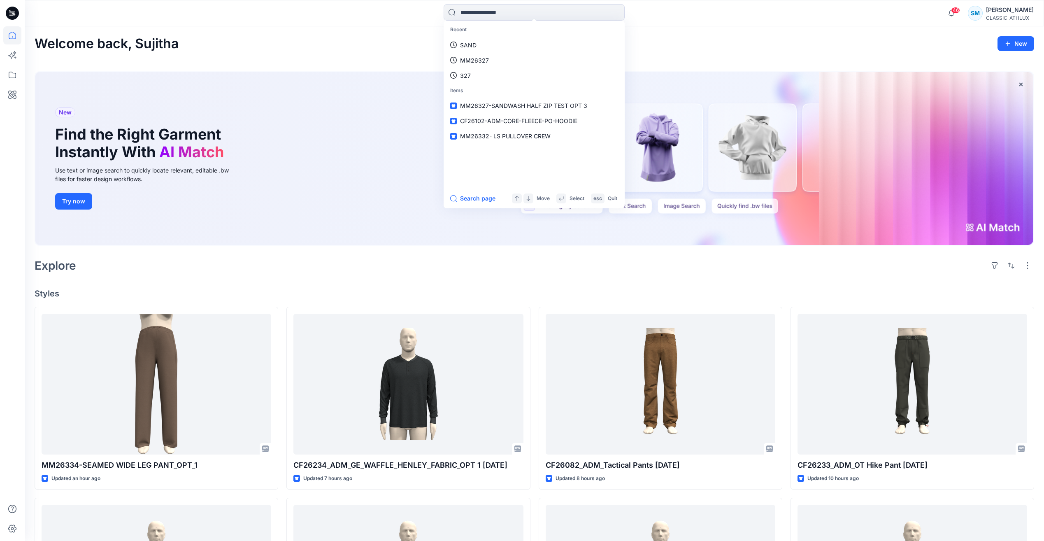  What do you see at coordinates (534, 75) in the screenshot?
I see `a: 327` at bounding box center [534, 75].